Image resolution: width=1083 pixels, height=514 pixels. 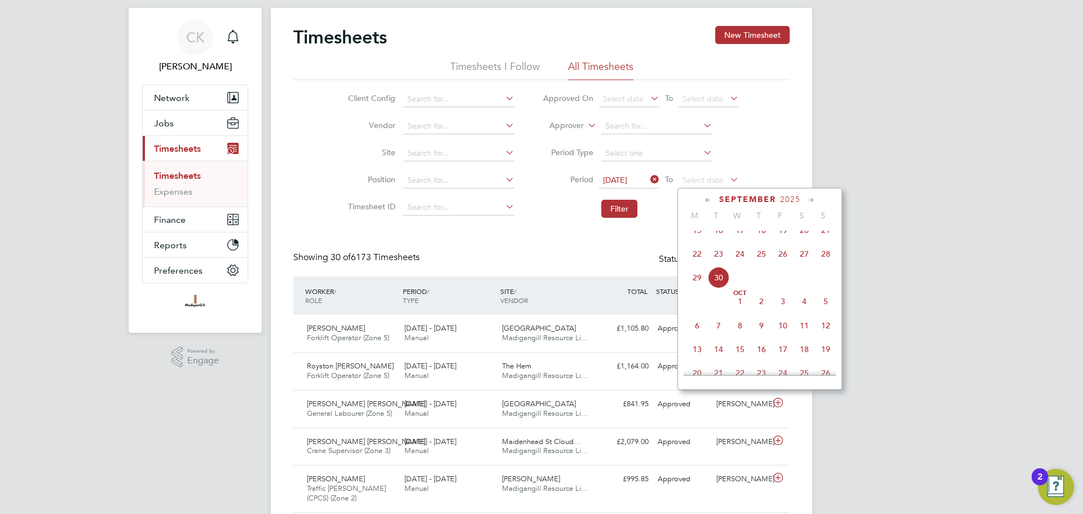 I want to click on span: 10, so click(x=783, y=325).